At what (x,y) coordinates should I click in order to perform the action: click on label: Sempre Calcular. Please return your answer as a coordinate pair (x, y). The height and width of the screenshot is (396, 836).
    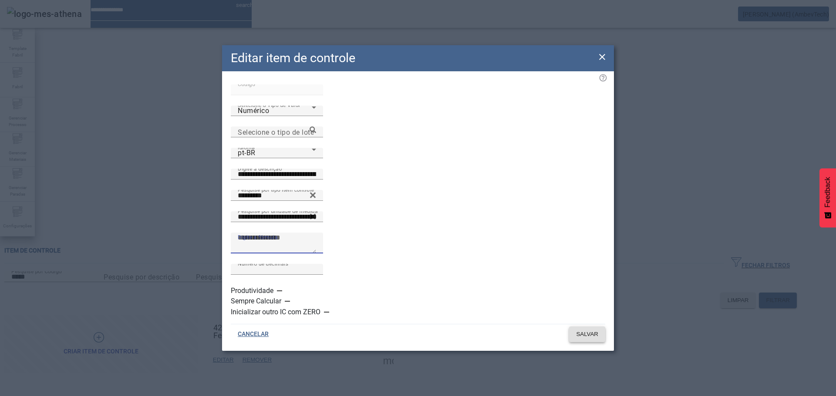
    Looking at the image, I should click on (257, 302).